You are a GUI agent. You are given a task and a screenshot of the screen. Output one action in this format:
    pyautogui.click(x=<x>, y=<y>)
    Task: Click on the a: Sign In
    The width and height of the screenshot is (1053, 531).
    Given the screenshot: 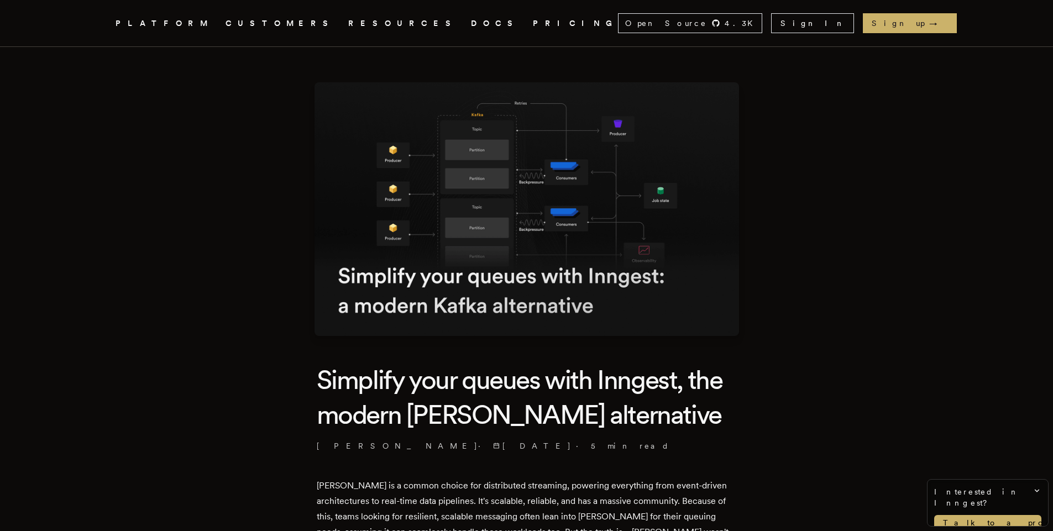 What is the action you would take?
    pyautogui.click(x=812, y=23)
    